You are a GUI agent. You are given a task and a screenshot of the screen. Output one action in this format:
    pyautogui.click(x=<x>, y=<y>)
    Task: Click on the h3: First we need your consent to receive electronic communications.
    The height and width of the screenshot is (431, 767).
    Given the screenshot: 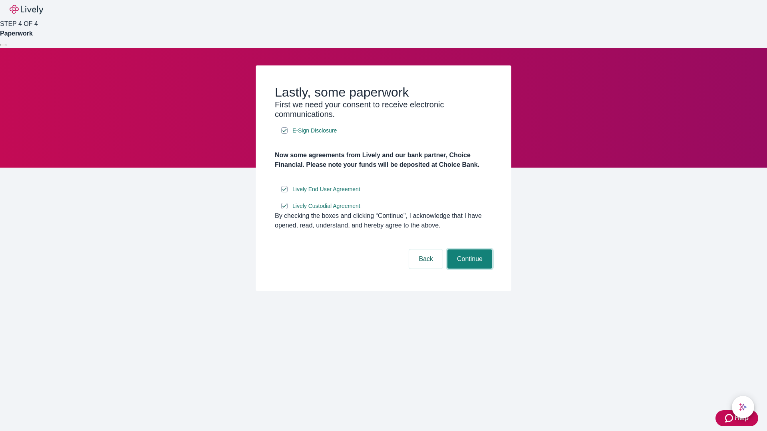 What is the action you would take?
    pyautogui.click(x=383, y=109)
    